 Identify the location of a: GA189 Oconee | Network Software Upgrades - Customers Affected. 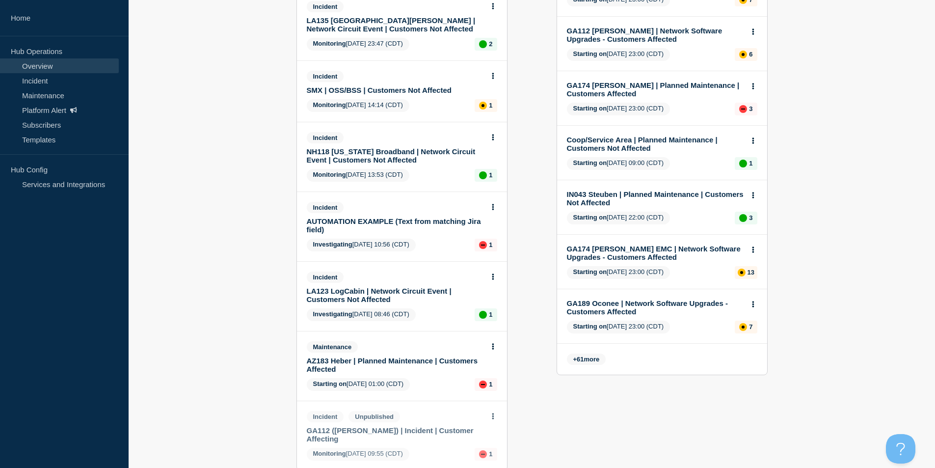
(655, 307).